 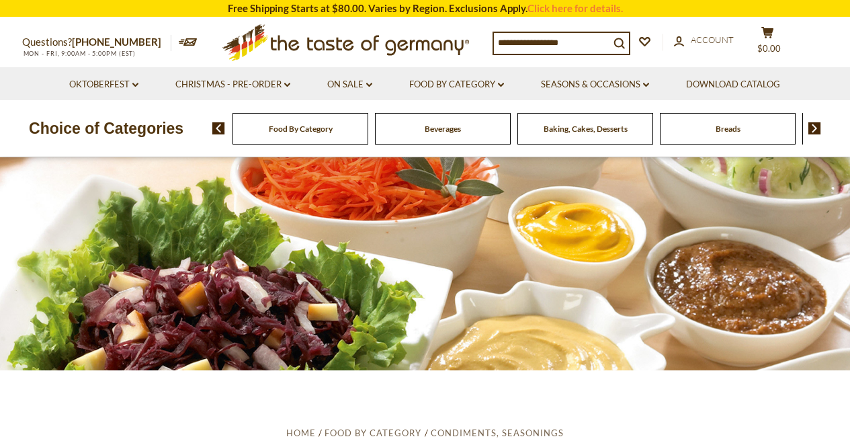 I want to click on a: Baking, Cakes, Desserts, so click(x=585, y=128).